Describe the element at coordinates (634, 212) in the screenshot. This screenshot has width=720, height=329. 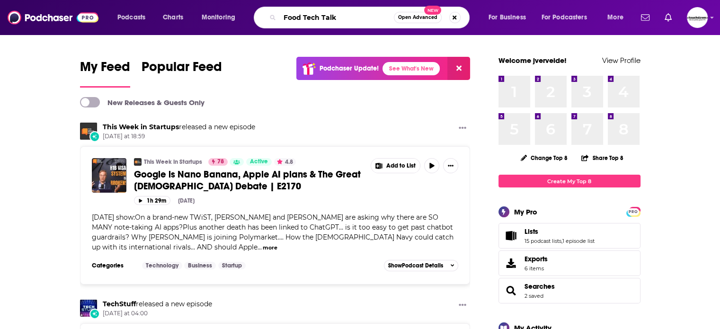
I see `span: PRO` at that location.